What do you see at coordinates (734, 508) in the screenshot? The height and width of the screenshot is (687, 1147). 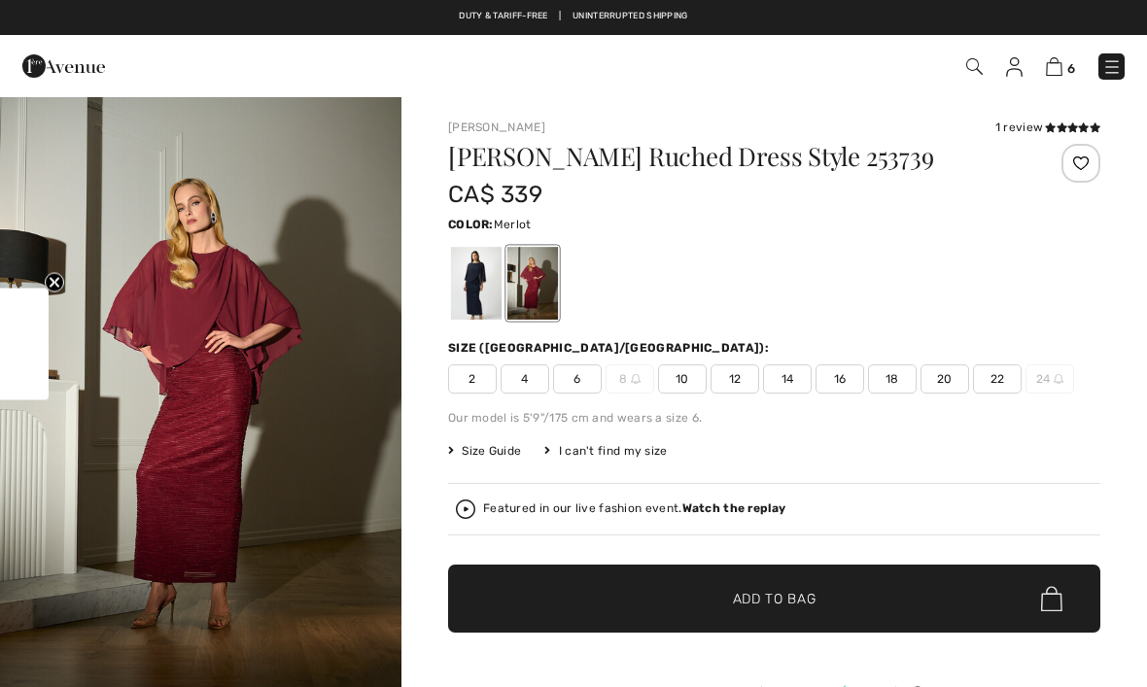 I see `strong: Watch the replay` at bounding box center [734, 508].